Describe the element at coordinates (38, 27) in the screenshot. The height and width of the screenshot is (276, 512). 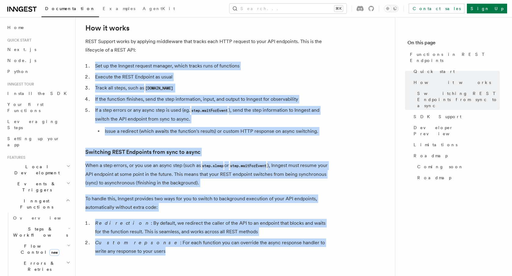
I see `a: Home` at that location.